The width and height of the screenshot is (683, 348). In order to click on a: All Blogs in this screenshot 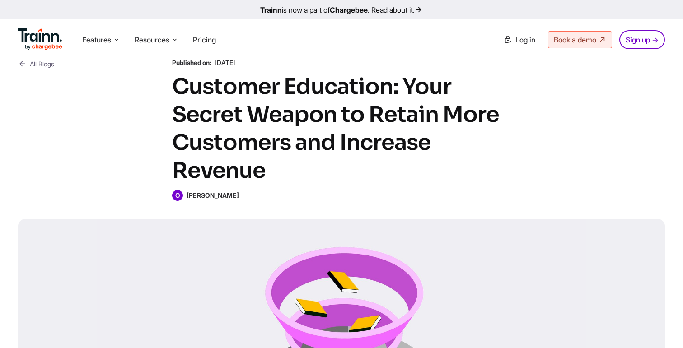, I will do `click(36, 64)`.